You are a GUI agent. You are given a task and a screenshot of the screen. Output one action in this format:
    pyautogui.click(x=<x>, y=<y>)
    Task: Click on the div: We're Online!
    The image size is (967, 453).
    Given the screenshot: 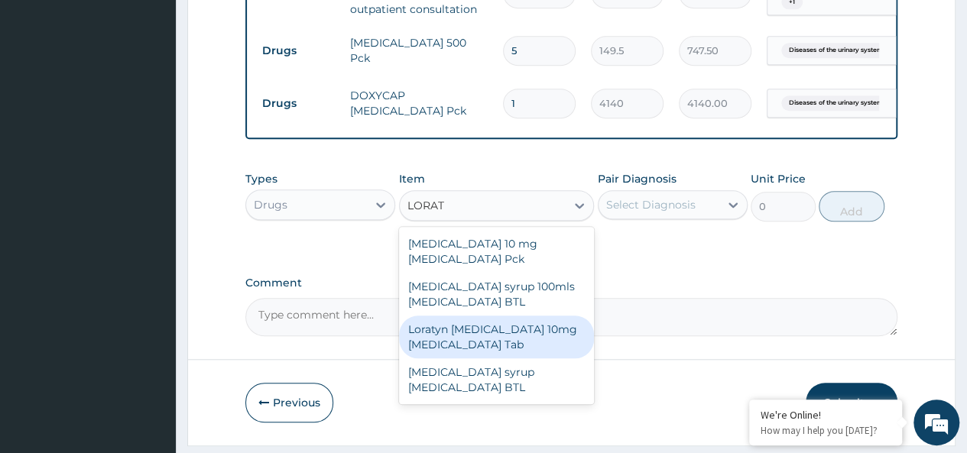 What is the action you would take?
    pyautogui.click(x=825, y=415)
    